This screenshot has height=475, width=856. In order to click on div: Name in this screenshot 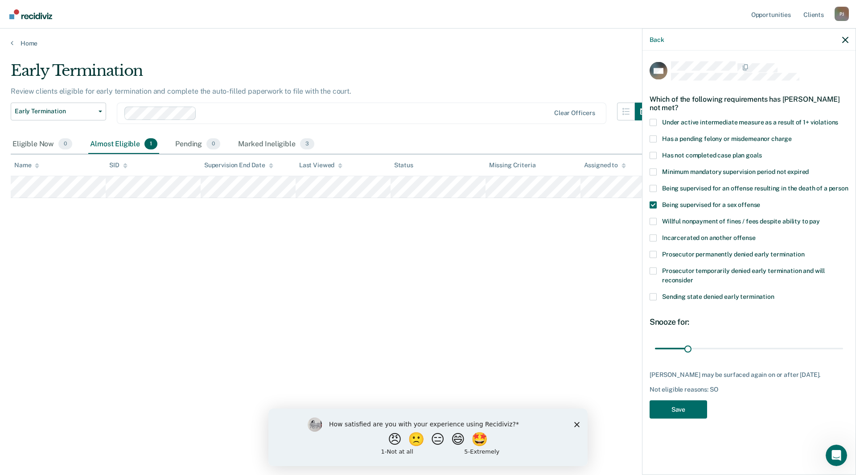, I will do `click(27, 165)`.